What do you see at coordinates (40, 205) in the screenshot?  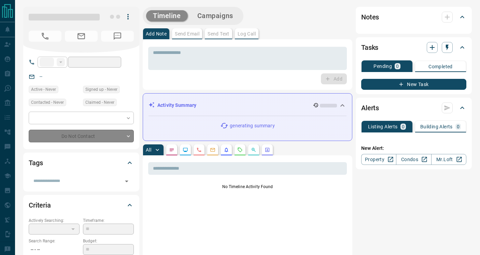 I see `h2: Criteria` at bounding box center [40, 205].